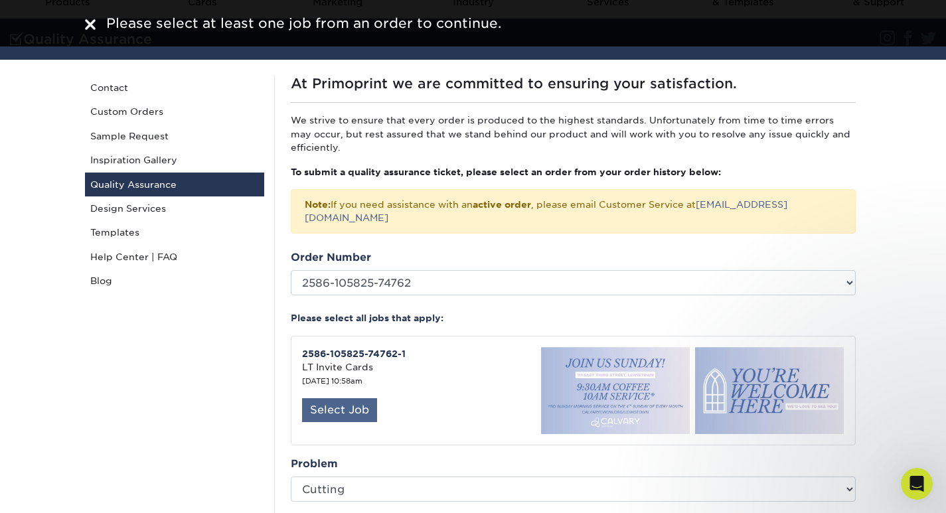  I want to click on span: LT Invite Cards, so click(337, 367).